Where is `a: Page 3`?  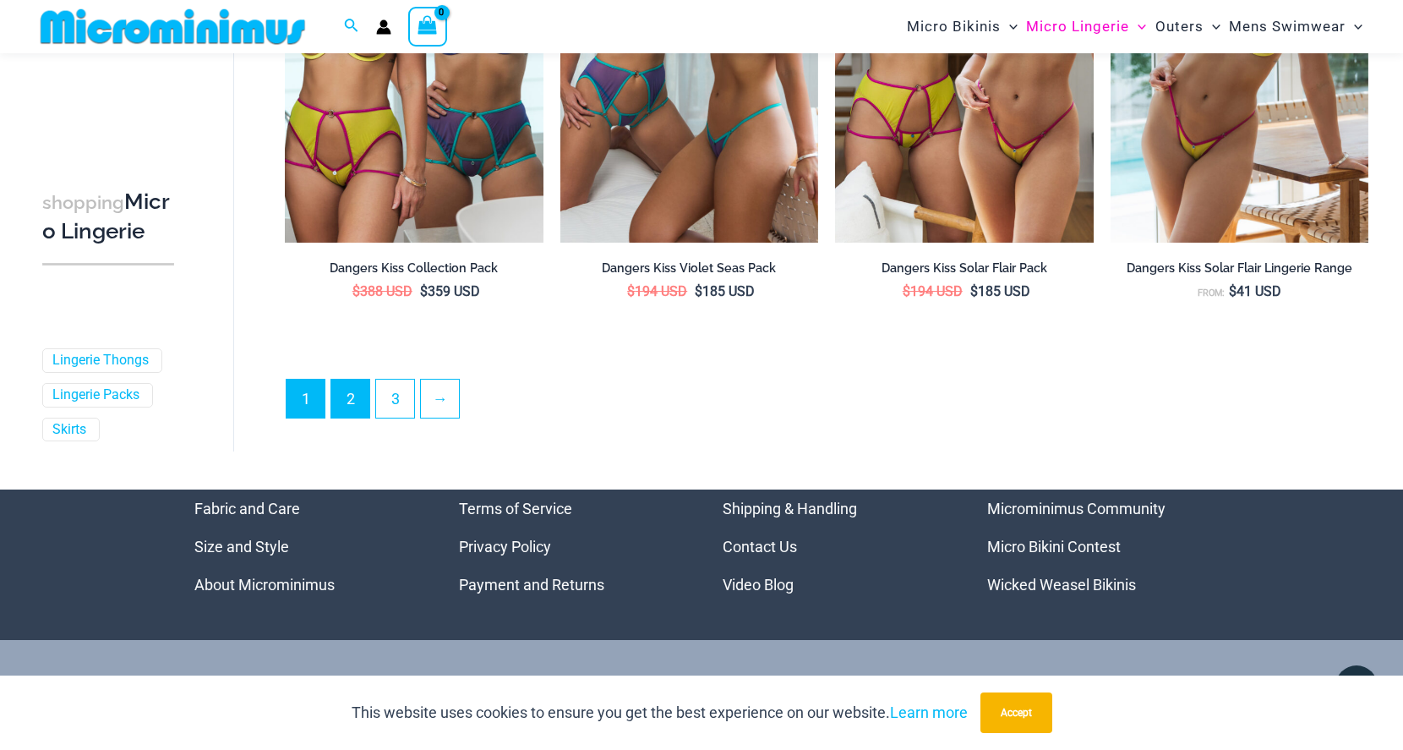
a: Page 3 is located at coordinates (395, 398).